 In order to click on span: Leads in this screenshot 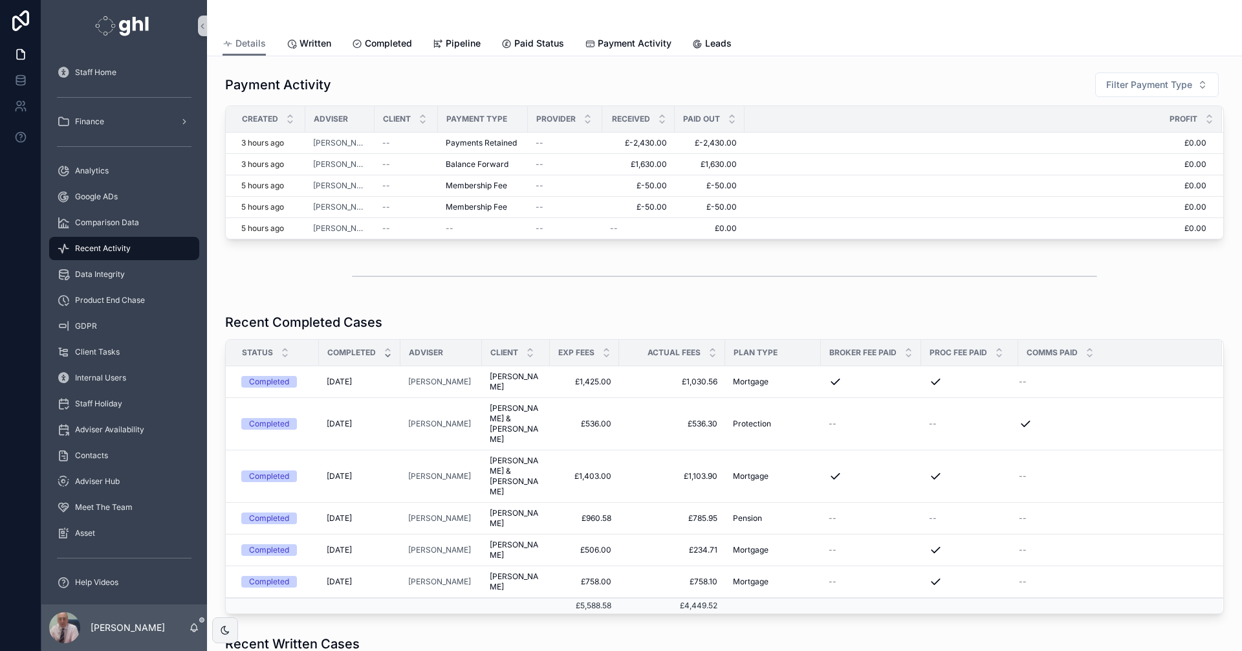, I will do `click(718, 43)`.